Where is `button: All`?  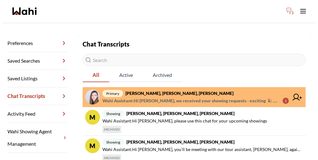 button: All is located at coordinates (96, 76).